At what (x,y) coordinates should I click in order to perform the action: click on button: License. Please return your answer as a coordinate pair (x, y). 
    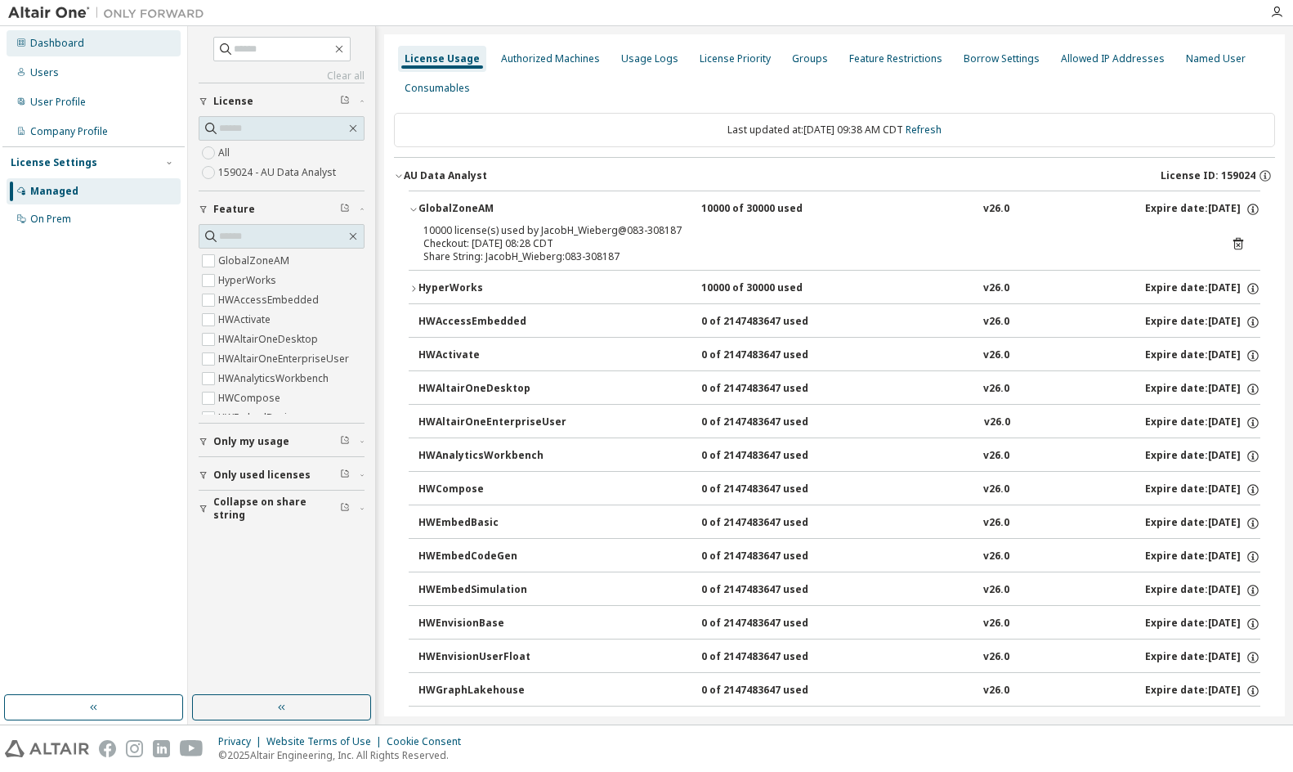
    Looking at the image, I should click on (281, 101).